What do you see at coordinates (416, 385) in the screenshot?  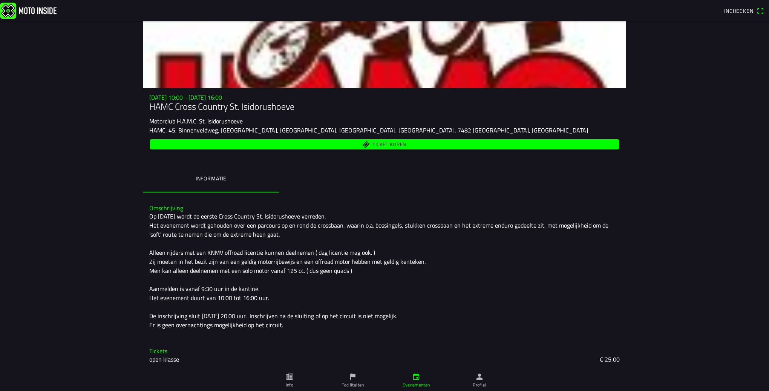 I see `ion-label: Evenementen` at bounding box center [416, 385].